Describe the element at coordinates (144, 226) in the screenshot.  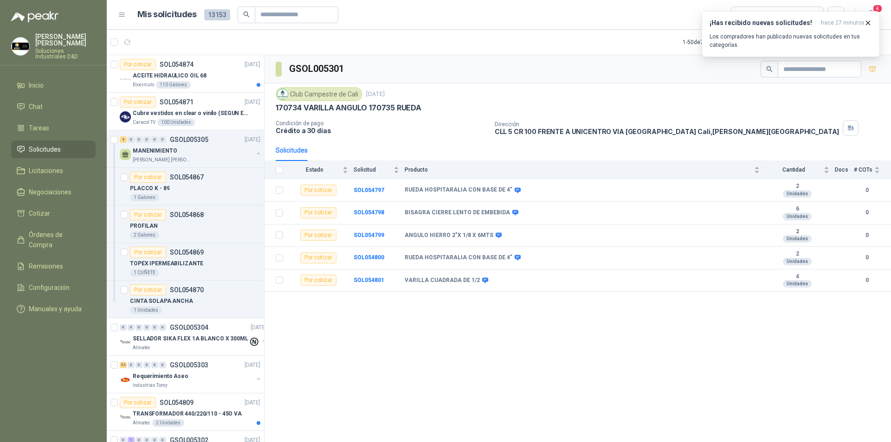
I see `p: PROFILAN` at that location.